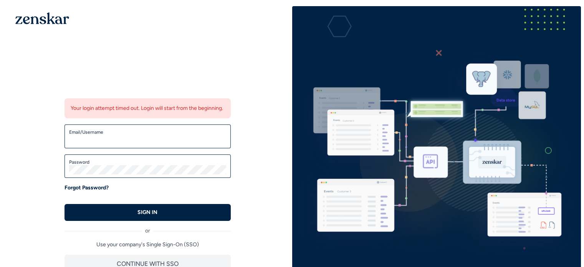 This screenshot has width=584, height=267. Describe the element at coordinates (147, 212) in the screenshot. I see `p: SIGN IN` at that location.